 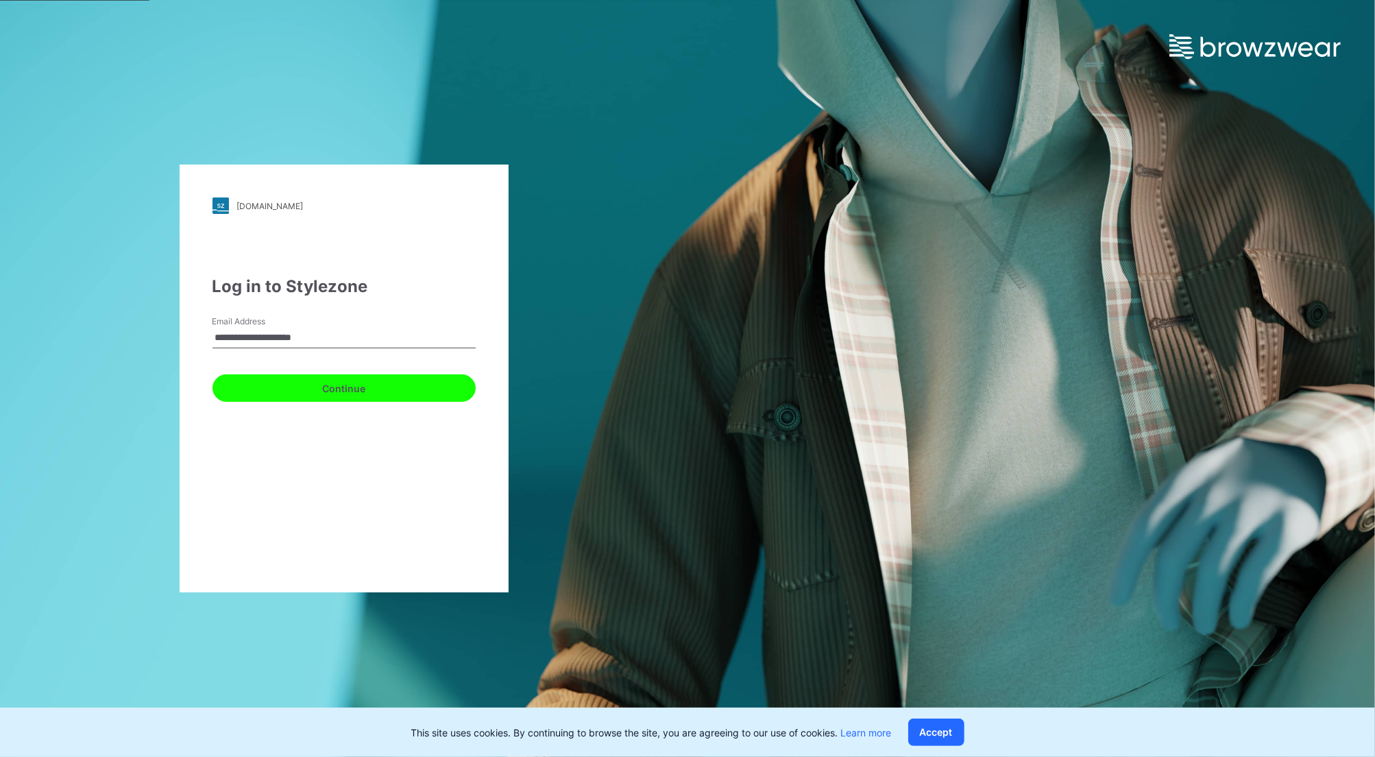 What do you see at coordinates (1255, 47) in the screenshot?
I see `img: browzwear-logo.e42bd6dac1945053ebaf764b6aa21510.svg` at bounding box center [1255, 47].